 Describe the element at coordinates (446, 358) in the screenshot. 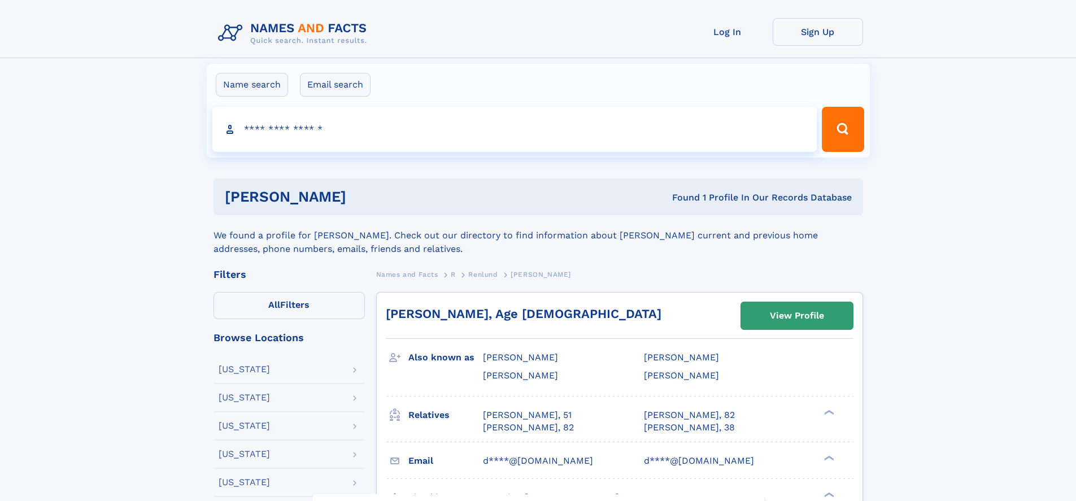

I see `h3: Also known as` at that location.